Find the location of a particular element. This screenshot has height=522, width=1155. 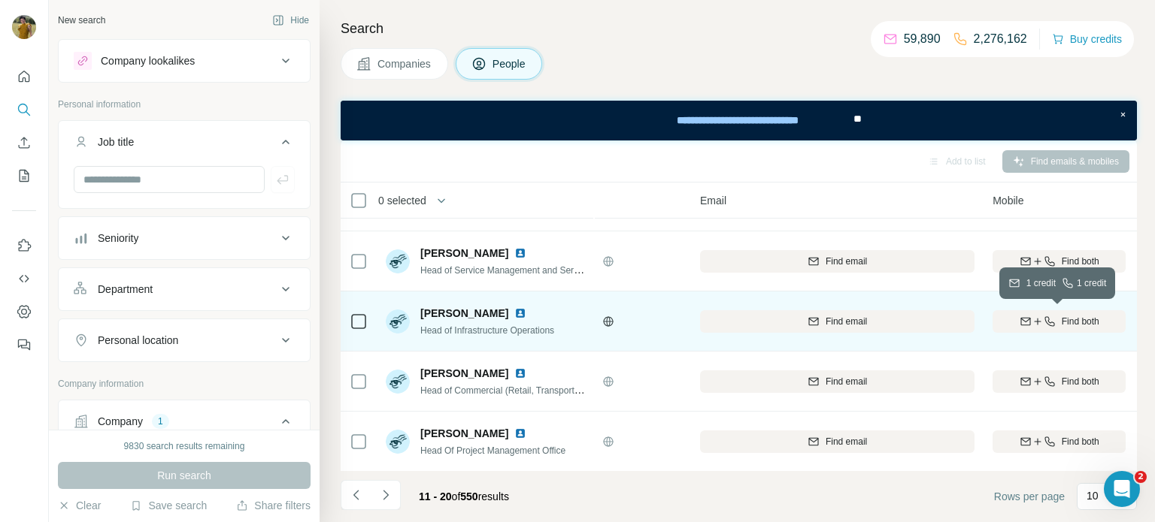

button: Use Surfe on LinkedIn is located at coordinates (24, 246).